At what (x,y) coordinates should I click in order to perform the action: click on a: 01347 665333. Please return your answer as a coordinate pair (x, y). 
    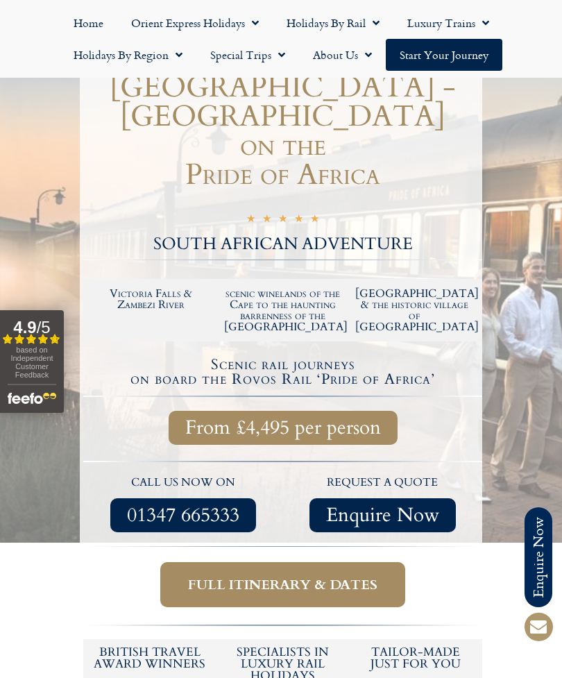
    Looking at the image, I should click on (183, 515).